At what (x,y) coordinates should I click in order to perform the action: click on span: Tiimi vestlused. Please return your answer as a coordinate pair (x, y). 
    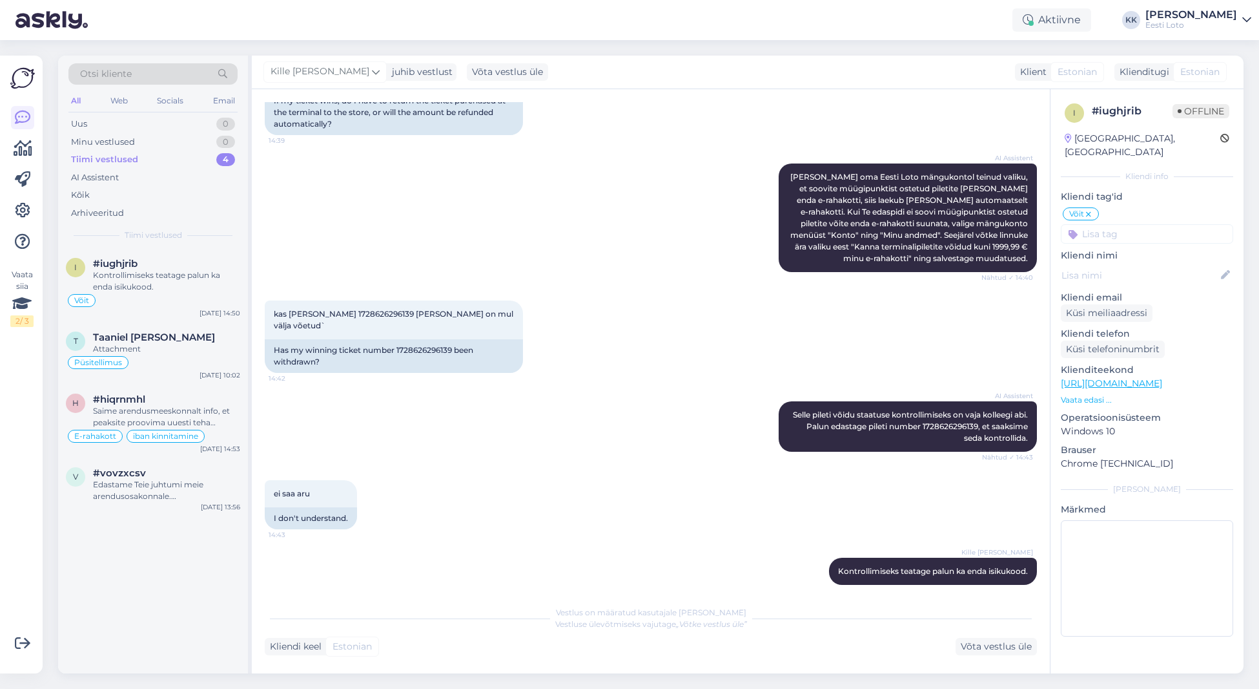
    Looking at the image, I should click on (153, 235).